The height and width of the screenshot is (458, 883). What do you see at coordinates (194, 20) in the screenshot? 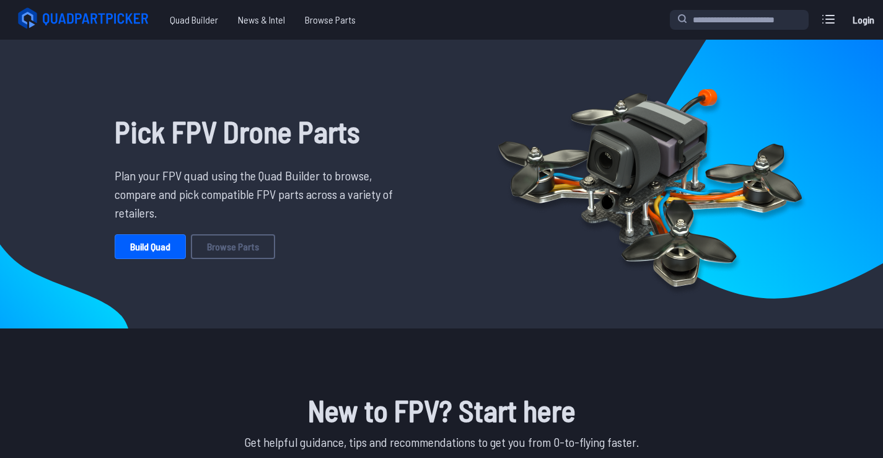
I see `a: Quad Builder` at bounding box center [194, 20].